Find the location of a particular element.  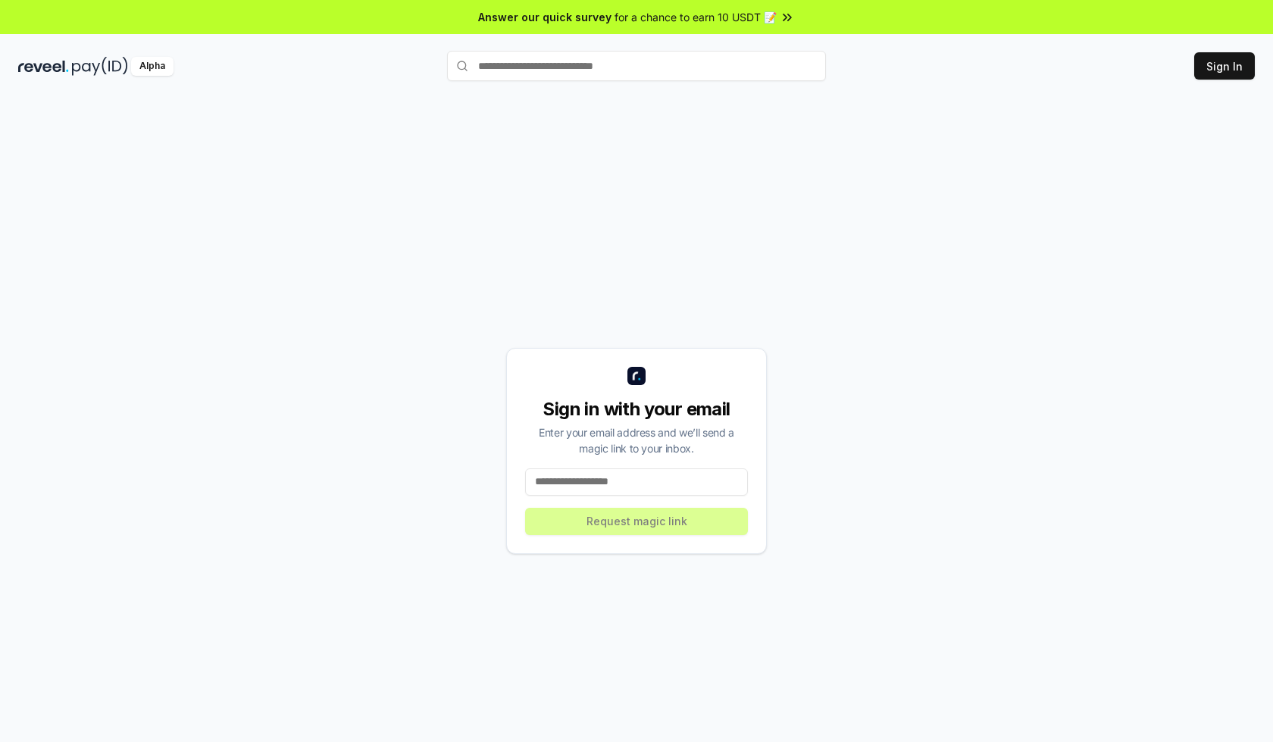

div: Alpha is located at coordinates (152, 66).